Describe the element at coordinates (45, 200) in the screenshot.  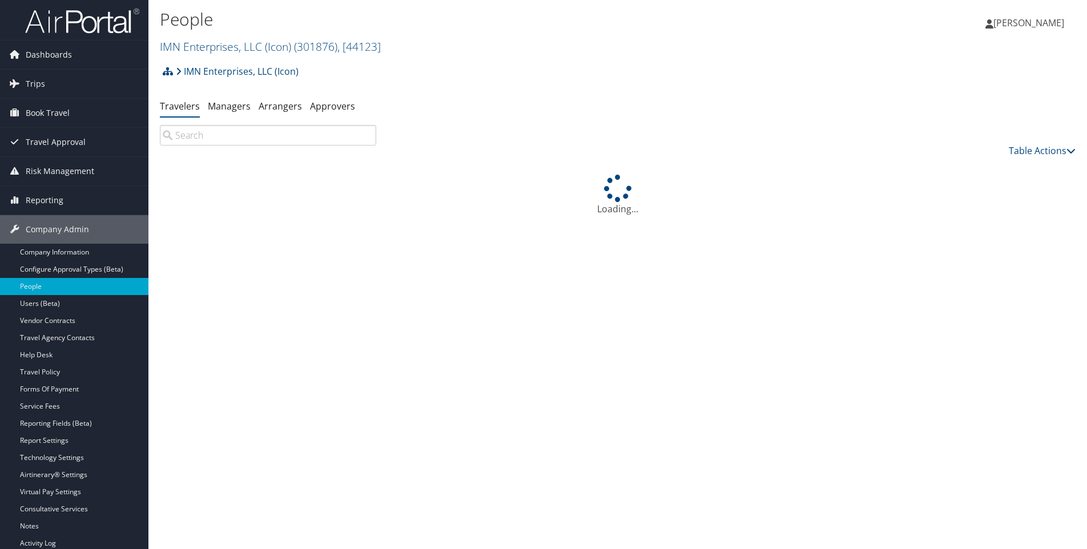
I see `span: Reporting` at that location.